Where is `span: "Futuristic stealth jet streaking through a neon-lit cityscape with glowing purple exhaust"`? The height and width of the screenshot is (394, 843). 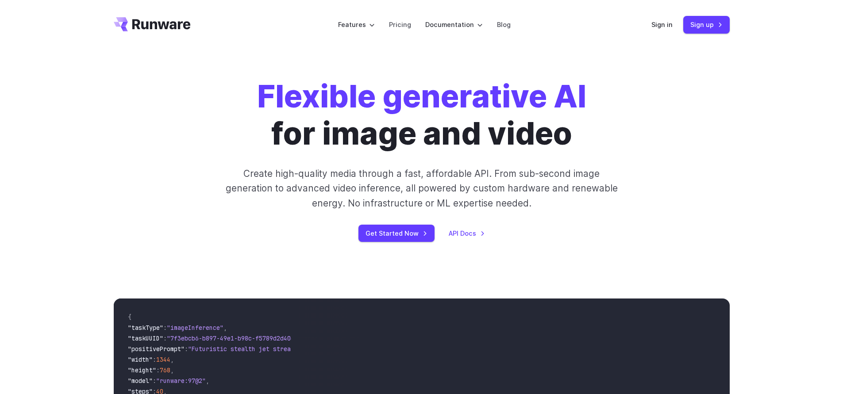 span: "Futuristic stealth jet streaking through a neon-lit cityscape with glowing purple exhaust" is located at coordinates (349, 349).